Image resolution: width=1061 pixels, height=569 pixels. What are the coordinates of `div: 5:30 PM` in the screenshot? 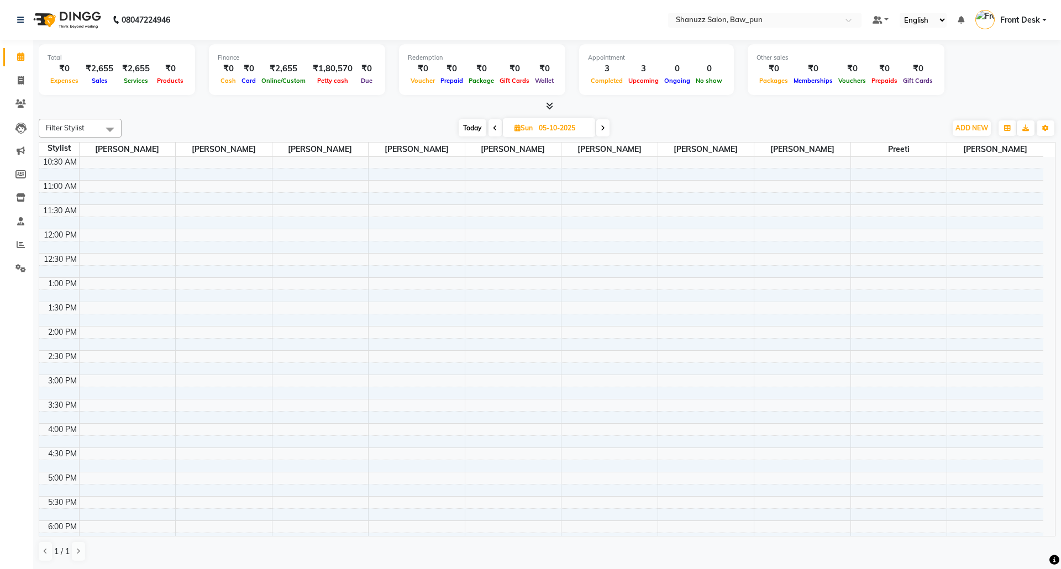 It's located at (62, 502).